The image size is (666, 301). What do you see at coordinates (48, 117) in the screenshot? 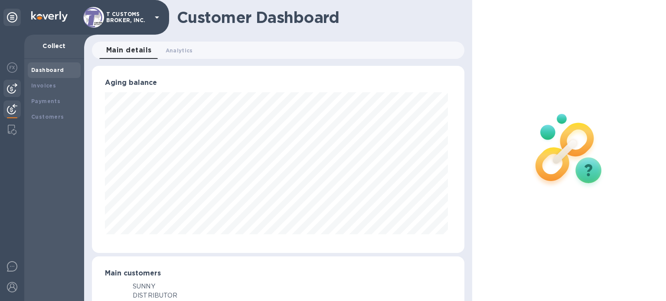
I see `b: Customers` at bounding box center [48, 117].